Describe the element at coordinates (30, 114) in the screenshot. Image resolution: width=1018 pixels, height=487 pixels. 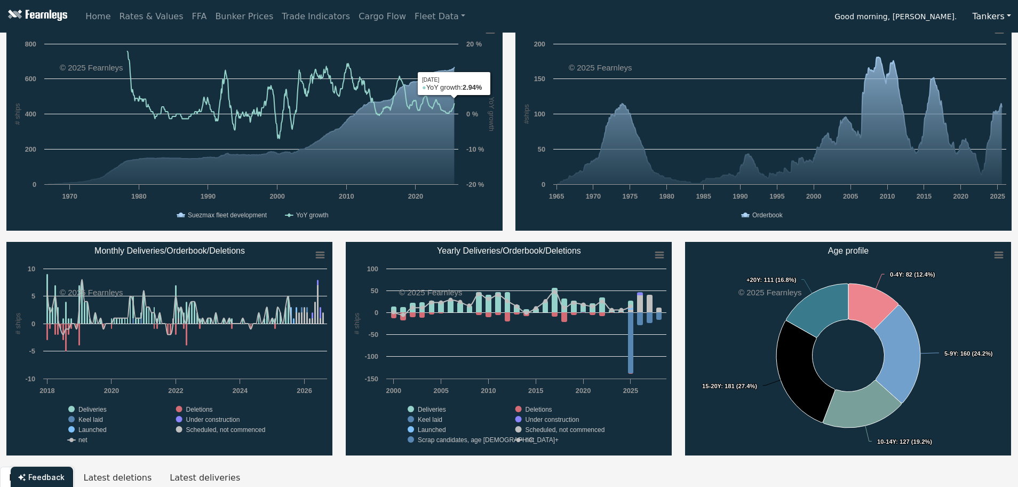
I see `text: 400` at that location.